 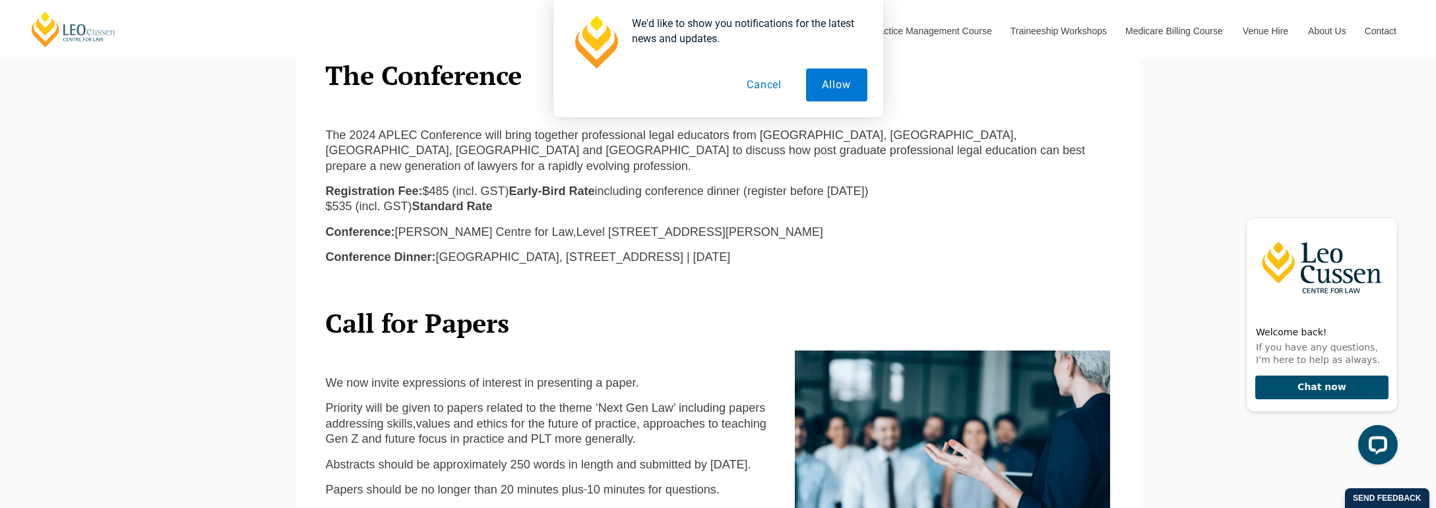 What do you see at coordinates (374, 191) in the screenshot?
I see `strong: Registration Fee:` at bounding box center [374, 191].